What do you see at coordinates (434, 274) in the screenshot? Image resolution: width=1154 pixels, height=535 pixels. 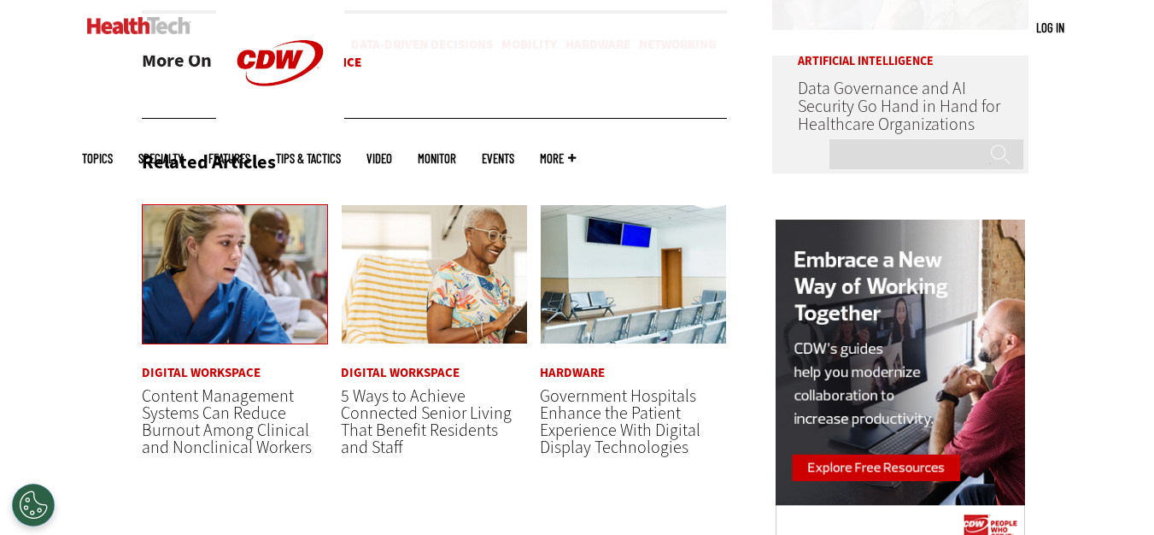 I see `img: Networking Solutions for Senior Living` at bounding box center [434, 274].